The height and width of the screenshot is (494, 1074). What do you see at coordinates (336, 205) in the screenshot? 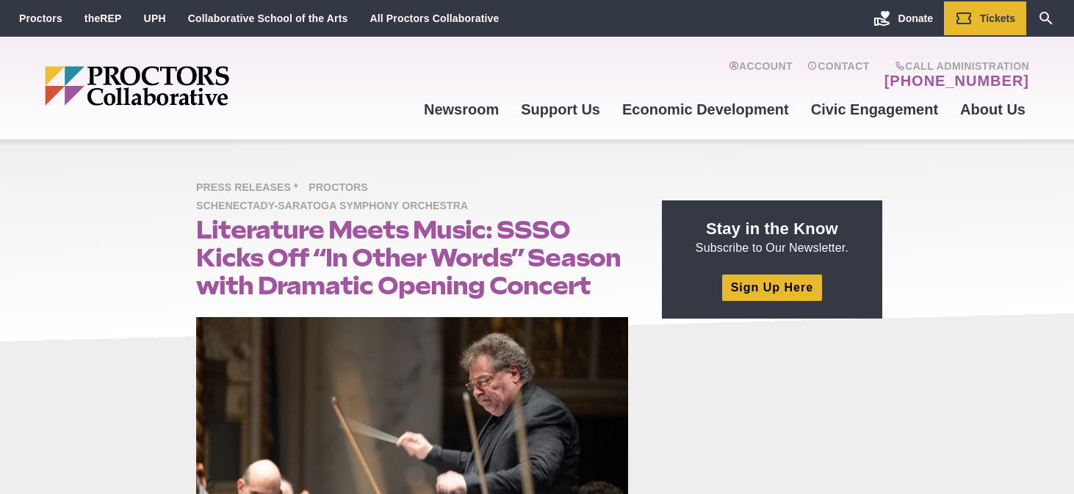
I see `a: Schenectady-Saratoga Symphony Orchestra` at bounding box center [336, 205].